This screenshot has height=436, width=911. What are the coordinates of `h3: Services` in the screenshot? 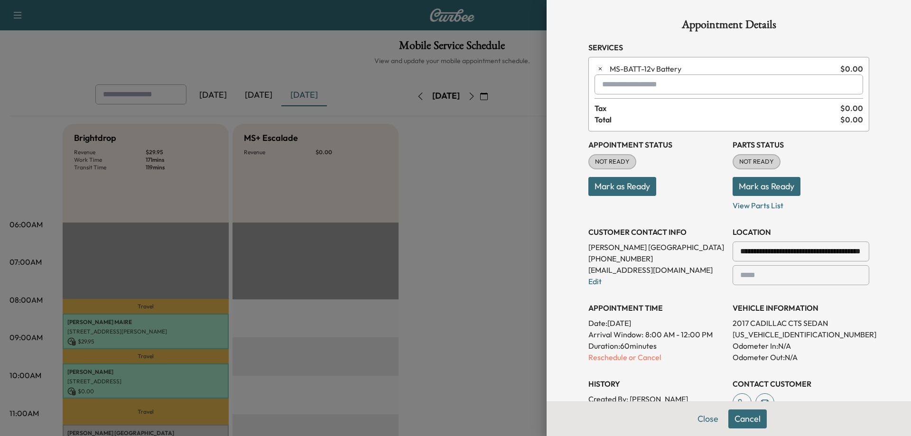 It's located at (729, 47).